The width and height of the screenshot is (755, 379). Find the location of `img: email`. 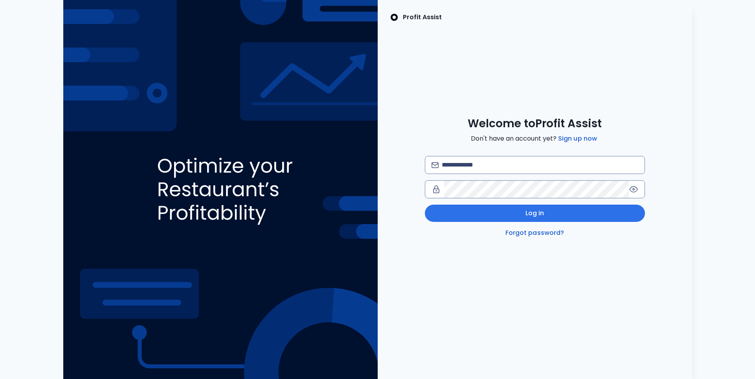

img: email is located at coordinates (435, 165).